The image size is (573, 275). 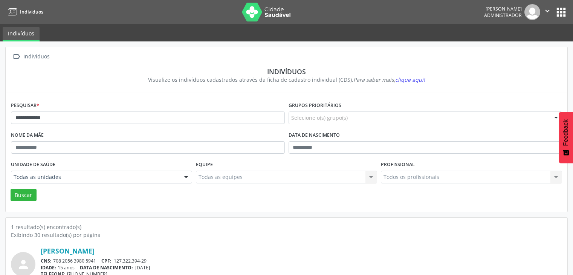 What do you see at coordinates (286, 80) in the screenshot?
I see `div: Visualize os indivíduos cadastrados através da ficha de cadastro individual (CDS).` at bounding box center [286, 80].